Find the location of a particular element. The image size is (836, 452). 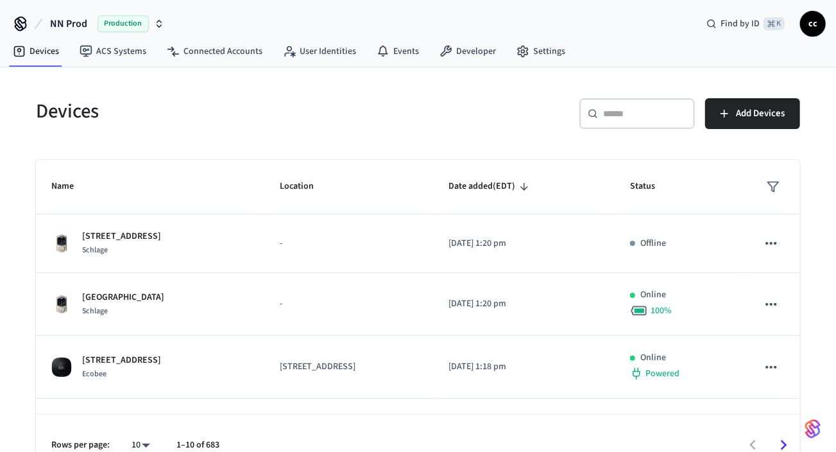

span: Add Devices is located at coordinates (760, 114).